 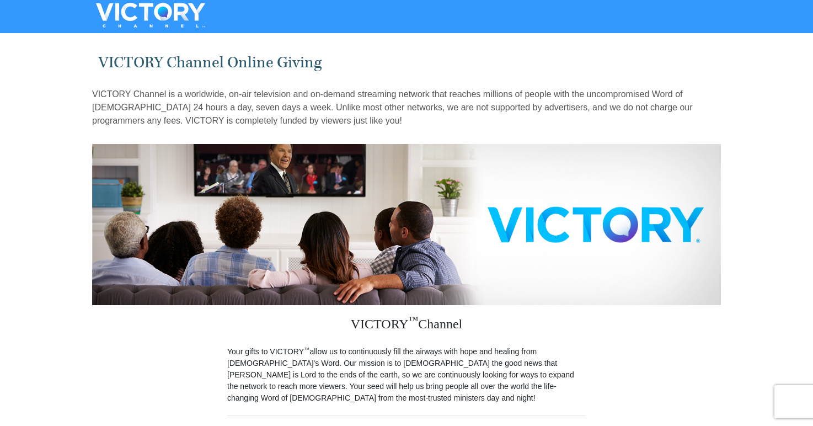 What do you see at coordinates (406, 325) in the screenshot?
I see `h3: VICTORY Channel` at bounding box center [406, 325].